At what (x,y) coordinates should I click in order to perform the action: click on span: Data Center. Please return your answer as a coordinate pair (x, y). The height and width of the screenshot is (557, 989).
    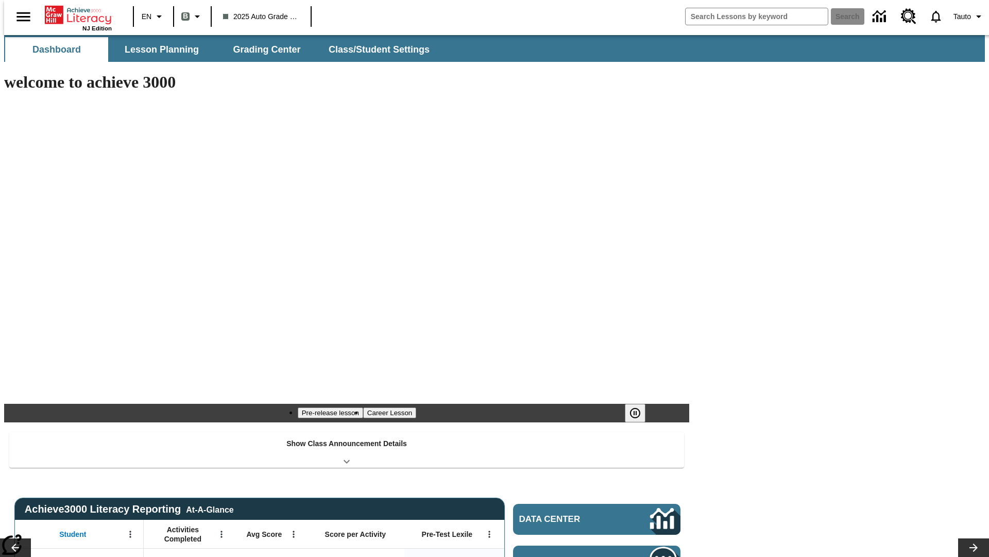
    Looking at the image, I should click on (567, 519).